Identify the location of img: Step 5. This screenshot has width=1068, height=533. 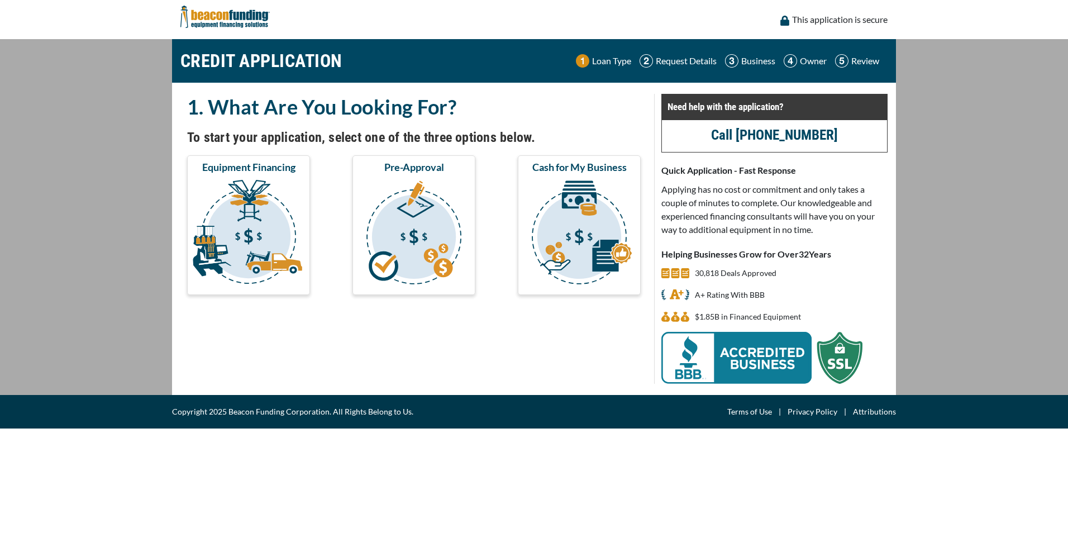
(842, 61).